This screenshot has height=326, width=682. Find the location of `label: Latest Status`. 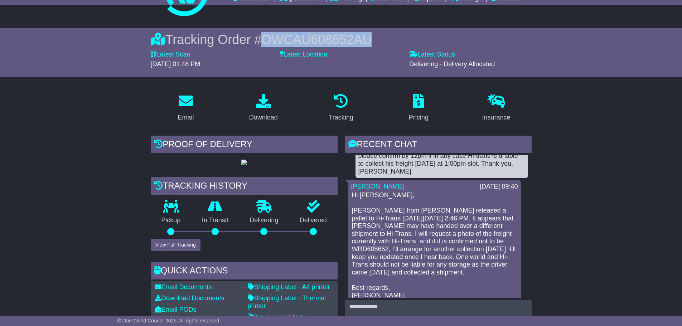

label: Latest Status is located at coordinates (432, 55).